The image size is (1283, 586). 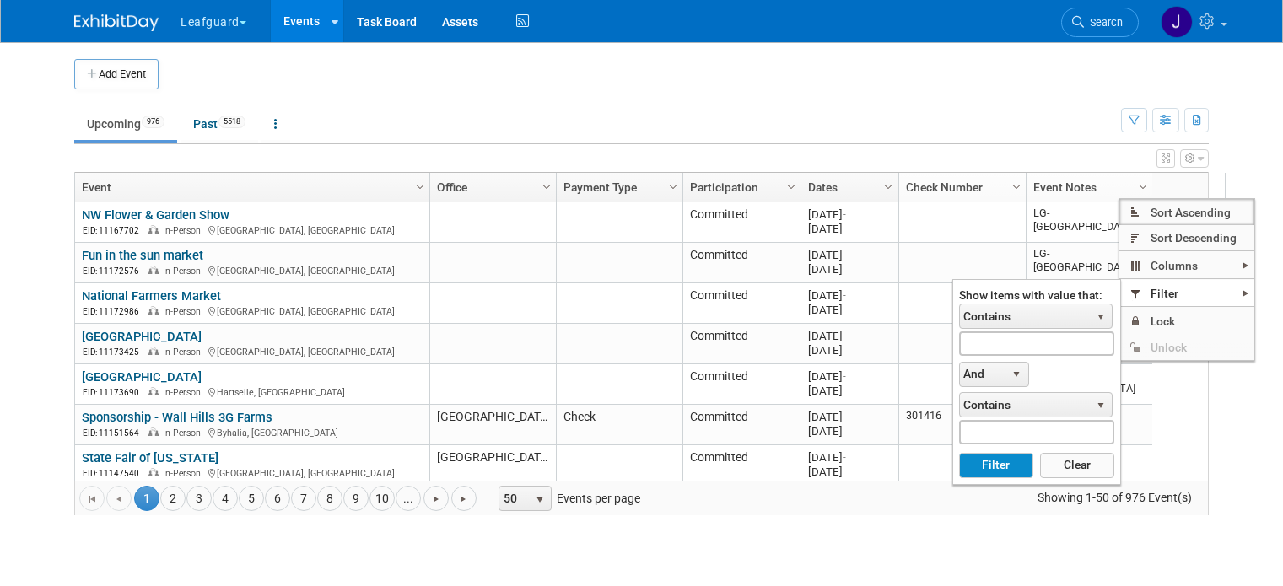 What do you see at coordinates (219, 124) in the screenshot?
I see `a: Past5518` at bounding box center [219, 124].